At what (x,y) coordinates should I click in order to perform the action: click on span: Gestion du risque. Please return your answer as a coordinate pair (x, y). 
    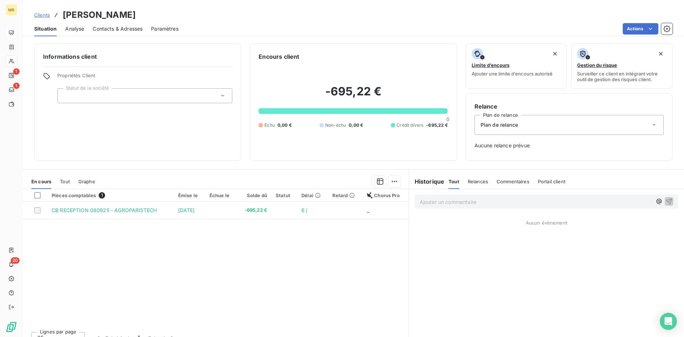
    Looking at the image, I should click on (597, 65).